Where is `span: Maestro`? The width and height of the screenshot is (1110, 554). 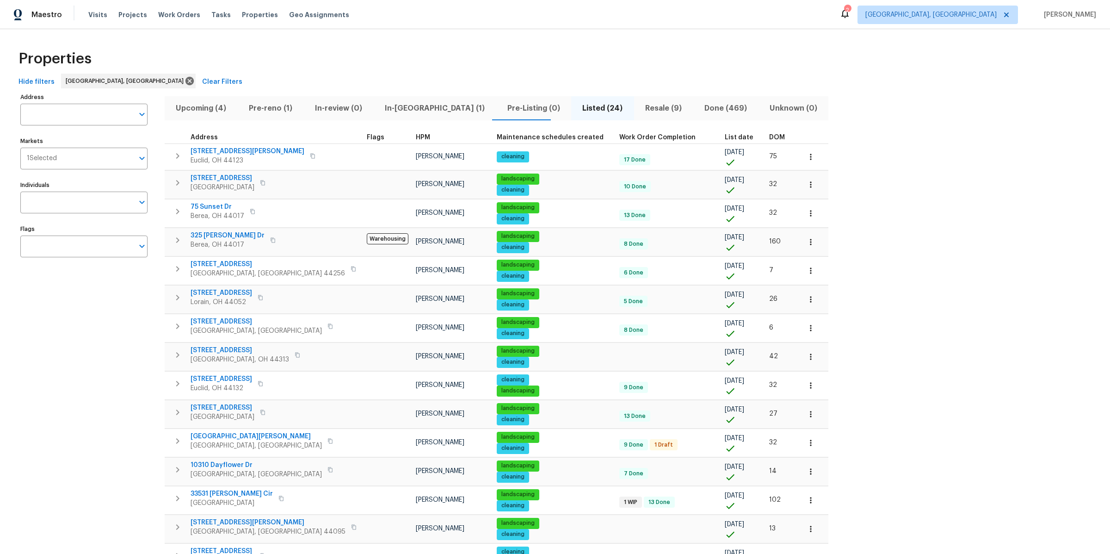
span: Maestro is located at coordinates (47, 15).